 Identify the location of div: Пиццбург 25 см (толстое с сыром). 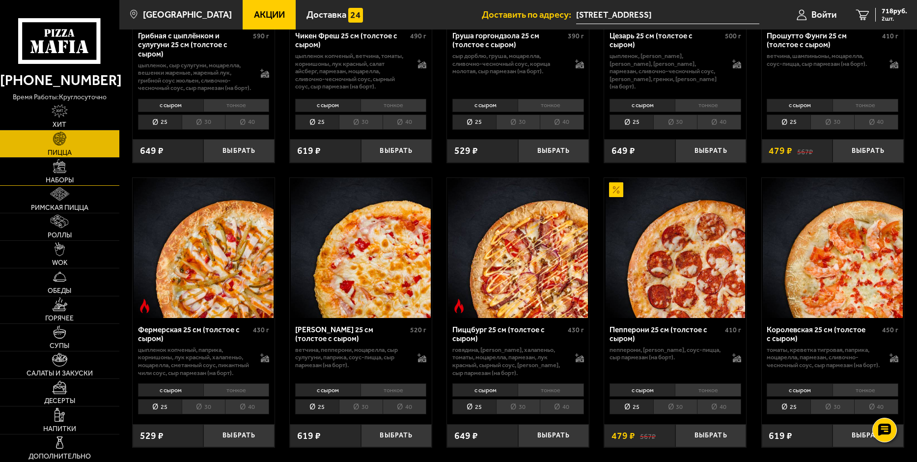
(509, 334).